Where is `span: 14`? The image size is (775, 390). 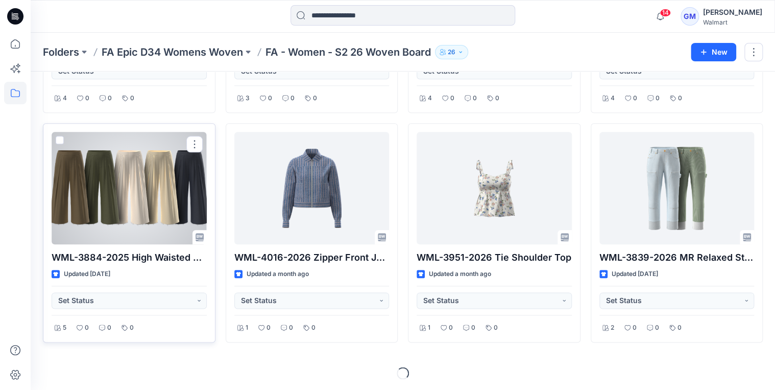 span: 14 is located at coordinates (665, 13).